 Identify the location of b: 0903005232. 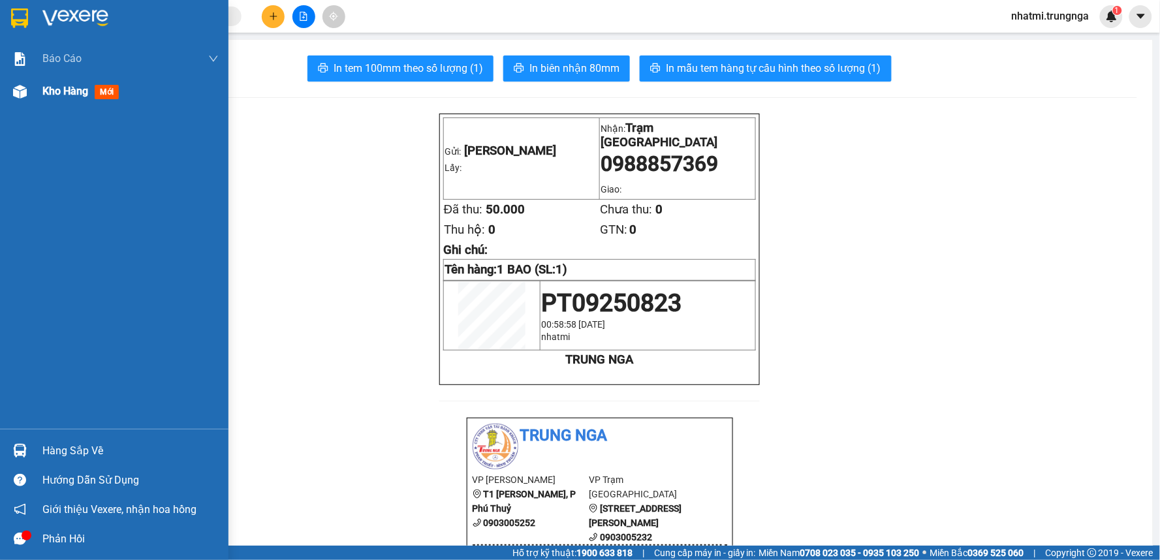
(626, 537).